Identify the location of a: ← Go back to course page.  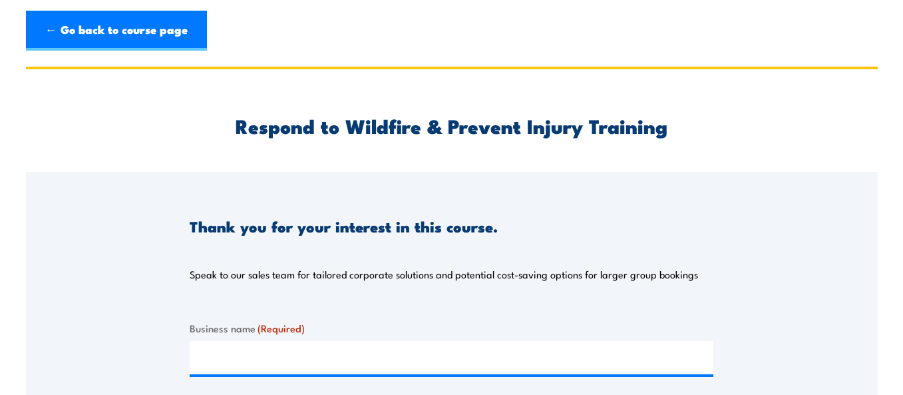
(116, 31).